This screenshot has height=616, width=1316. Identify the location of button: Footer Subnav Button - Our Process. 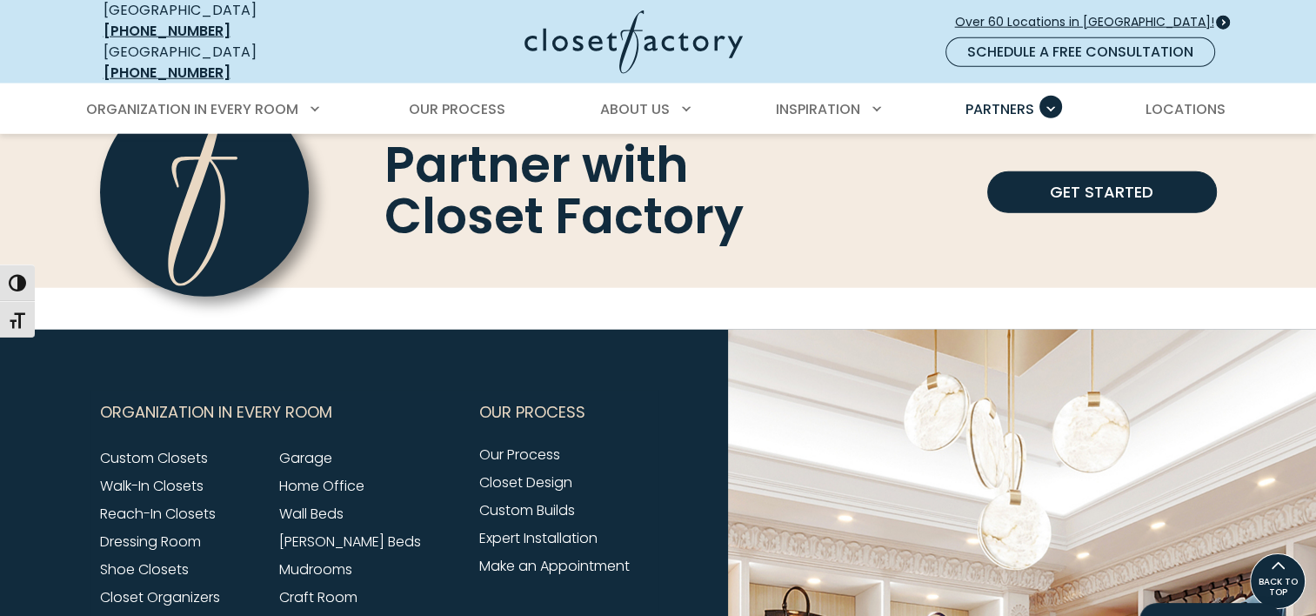
(564, 412).